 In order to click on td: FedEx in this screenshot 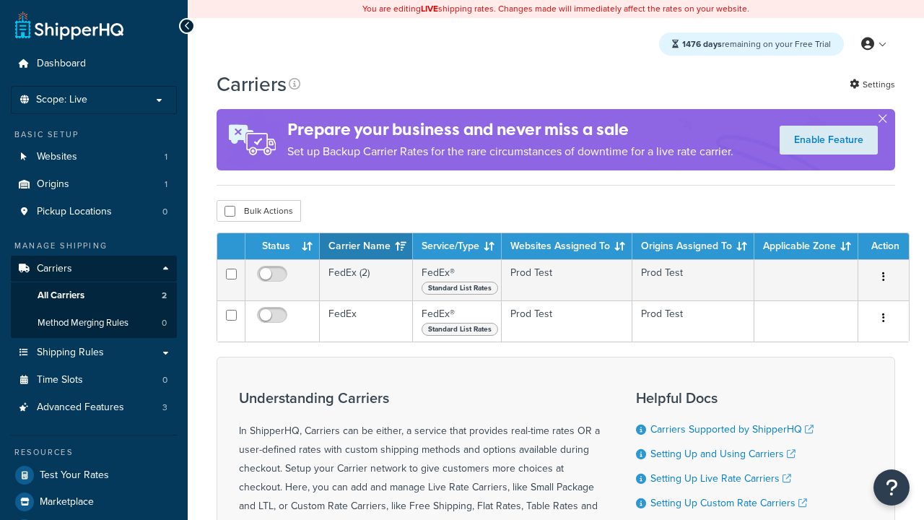, I will do `click(366, 321)`.